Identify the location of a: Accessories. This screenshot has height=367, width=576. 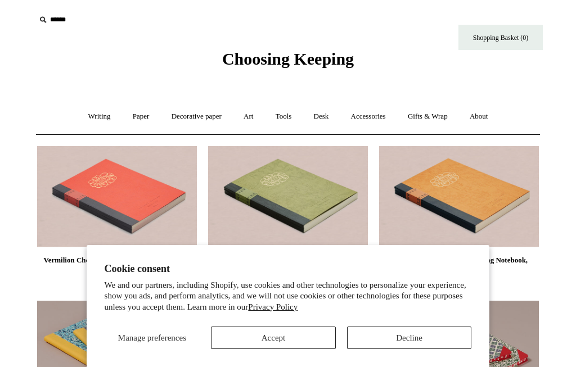
(369, 116).